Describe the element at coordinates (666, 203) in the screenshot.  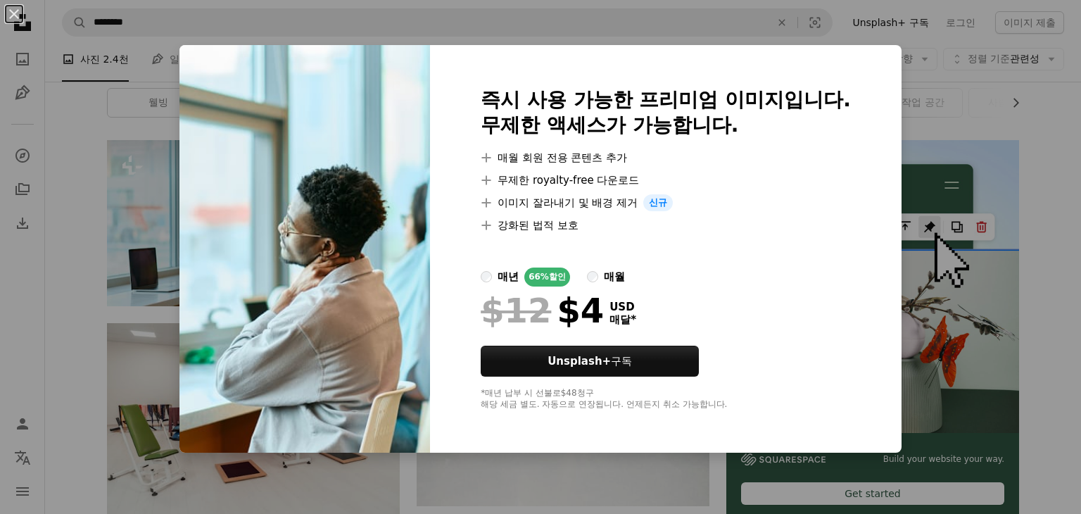
I see `li: 이미지 잘라내기 및 배경 제거` at that location.